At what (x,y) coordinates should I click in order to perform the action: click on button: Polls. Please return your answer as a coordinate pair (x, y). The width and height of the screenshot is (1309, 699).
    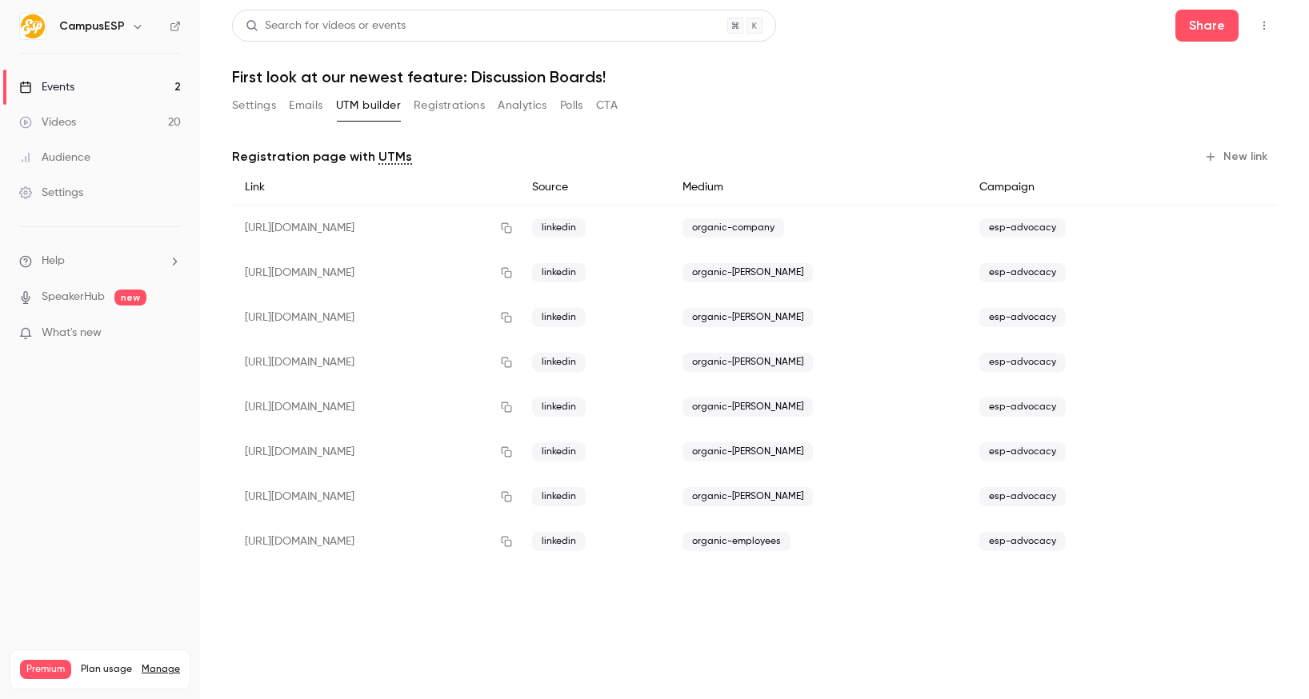
    Looking at the image, I should click on (571, 106).